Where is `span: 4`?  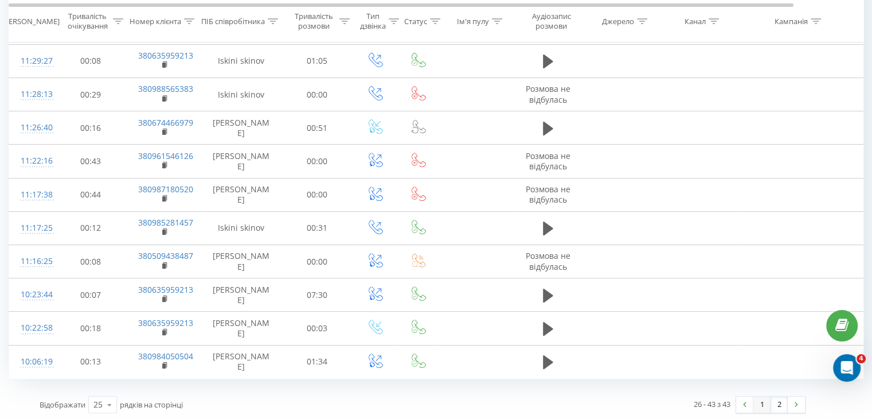
span: 4 is located at coordinates (861, 358).